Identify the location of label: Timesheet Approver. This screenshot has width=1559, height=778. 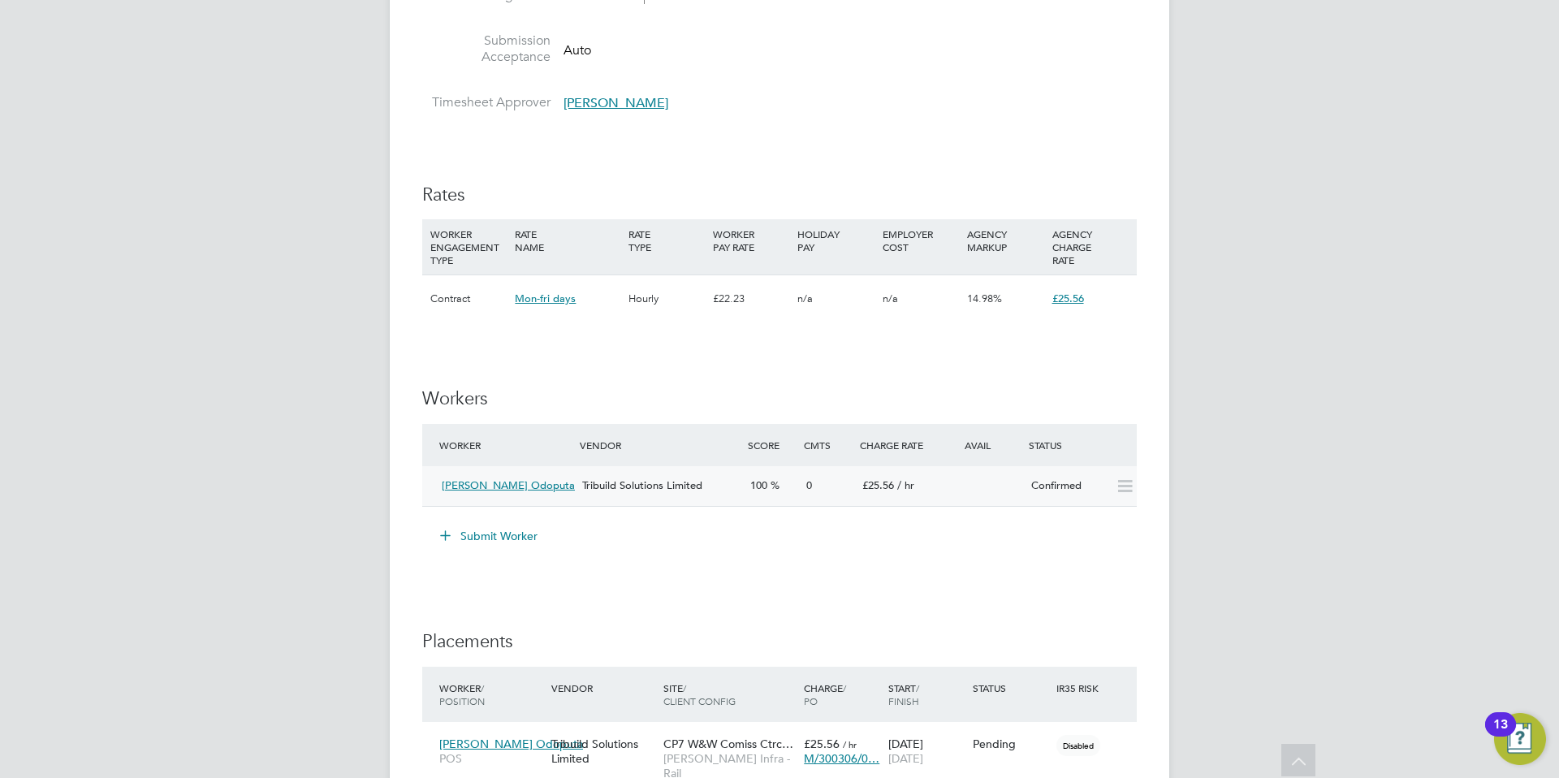
(486, 102).